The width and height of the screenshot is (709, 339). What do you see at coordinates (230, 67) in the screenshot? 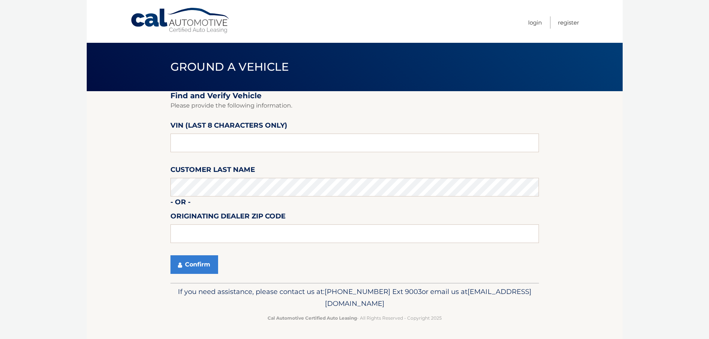
I see `span: Ground a Vehicle` at bounding box center [230, 67].